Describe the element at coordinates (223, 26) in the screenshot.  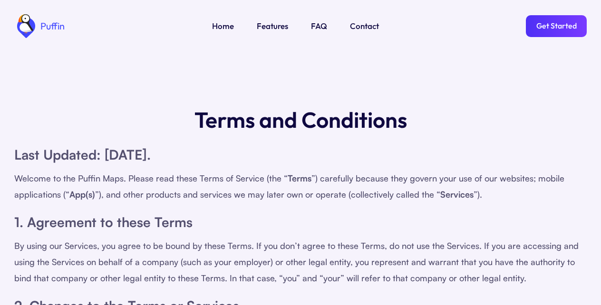
I see `a: Home` at that location.